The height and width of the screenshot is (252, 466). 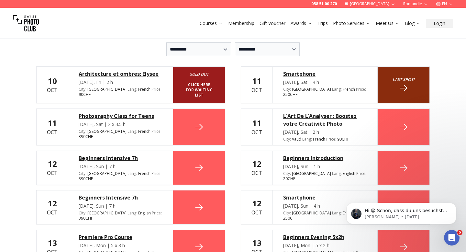 I want to click on button: Photo Services, so click(x=352, y=23).